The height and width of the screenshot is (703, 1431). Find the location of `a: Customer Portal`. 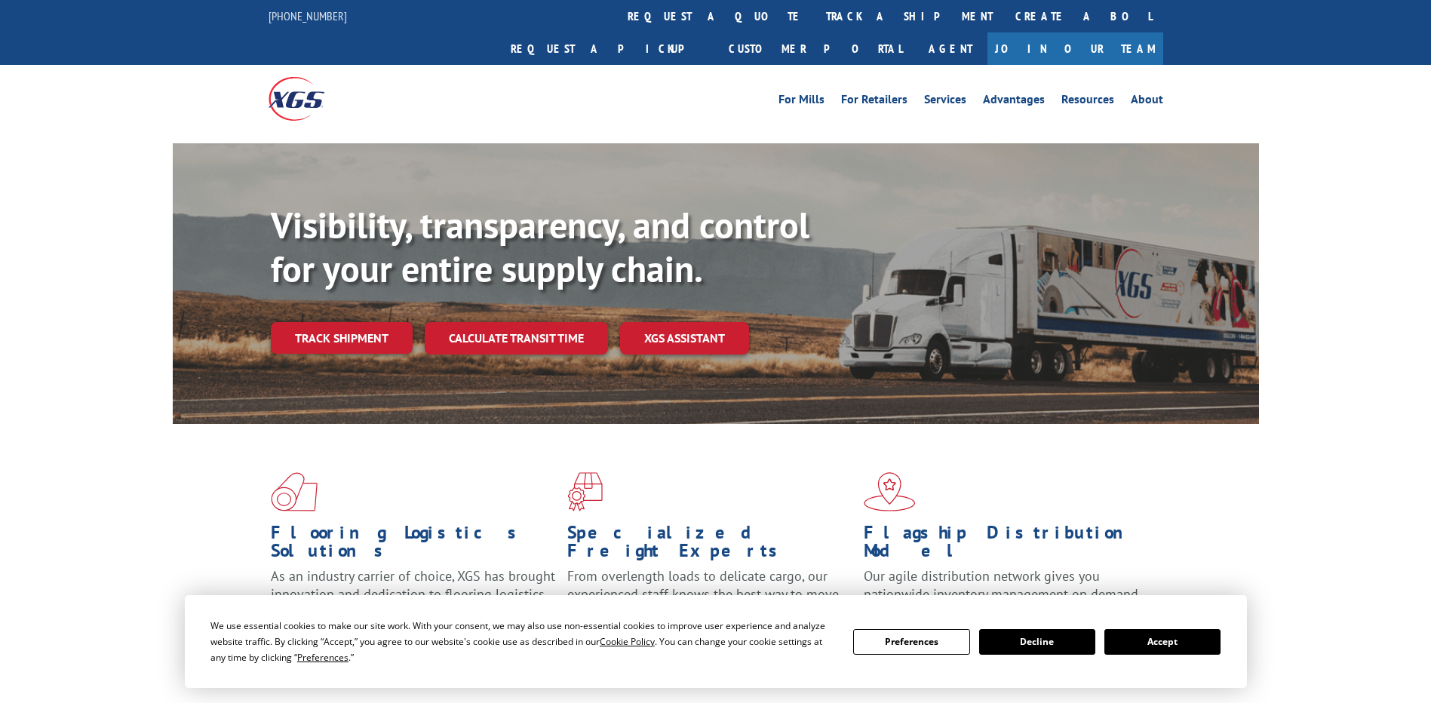

a: Customer Portal is located at coordinates (815, 48).